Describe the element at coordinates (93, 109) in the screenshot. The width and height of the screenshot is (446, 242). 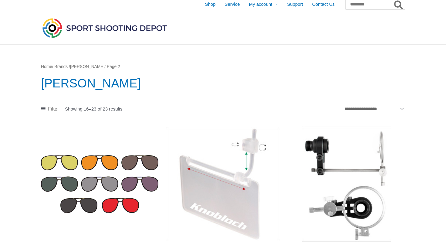
I see `p: Showing 16–23 of 23 results` at that location.